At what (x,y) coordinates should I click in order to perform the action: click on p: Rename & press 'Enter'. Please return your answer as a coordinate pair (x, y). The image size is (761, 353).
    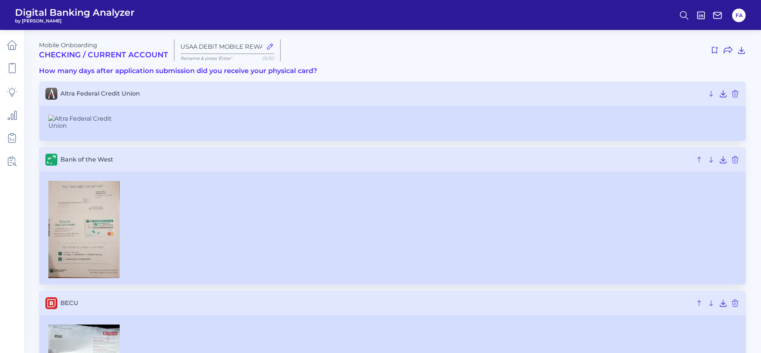
    Looking at the image, I should click on (227, 58).